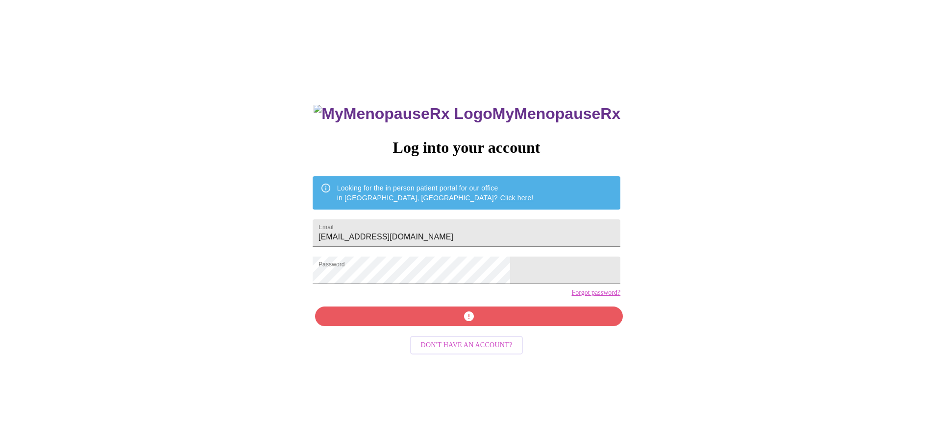 The image size is (933, 425). Describe the element at coordinates (596, 293) in the screenshot. I see `a: Forgot password?` at that location.